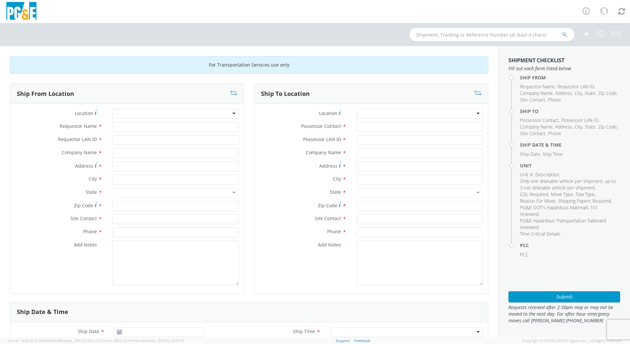 The height and width of the screenshot is (344, 630). What do you see at coordinates (570, 77) in the screenshot?
I see `h4: Ship From` at bounding box center [570, 77].